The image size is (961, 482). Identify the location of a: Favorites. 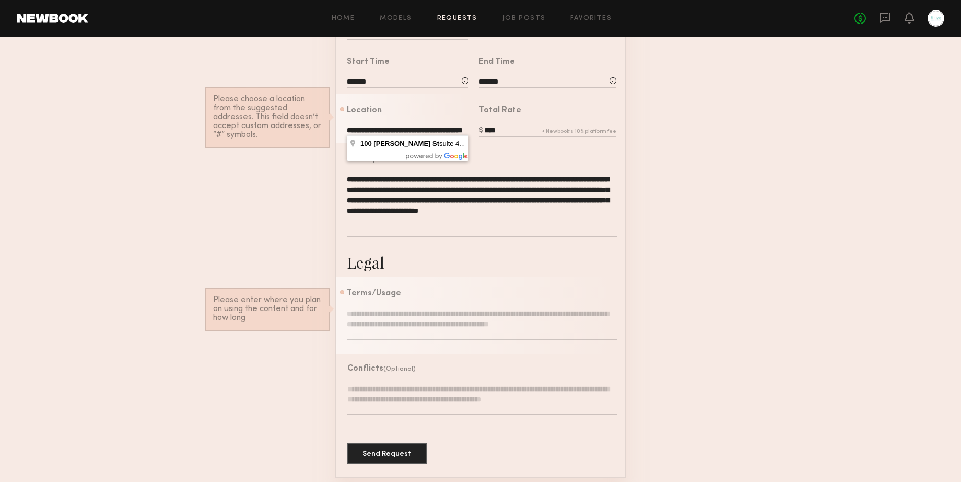
(591, 18).